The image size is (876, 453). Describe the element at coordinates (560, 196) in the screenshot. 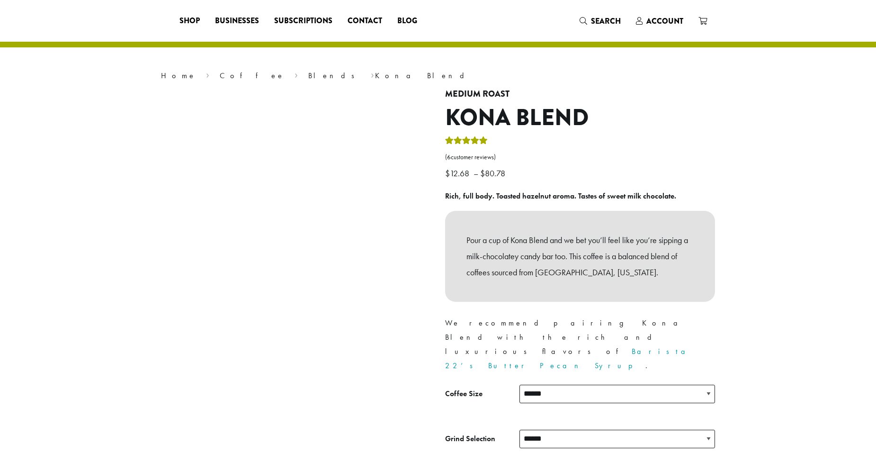

I see `b: Rich, full body. Toasted hazelnut aroma. Tastes of sweet milk chocolate.` at that location.